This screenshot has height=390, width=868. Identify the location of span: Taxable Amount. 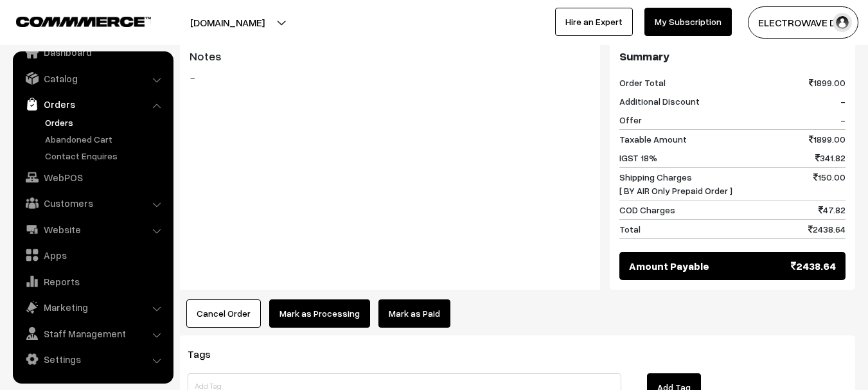
(653, 139).